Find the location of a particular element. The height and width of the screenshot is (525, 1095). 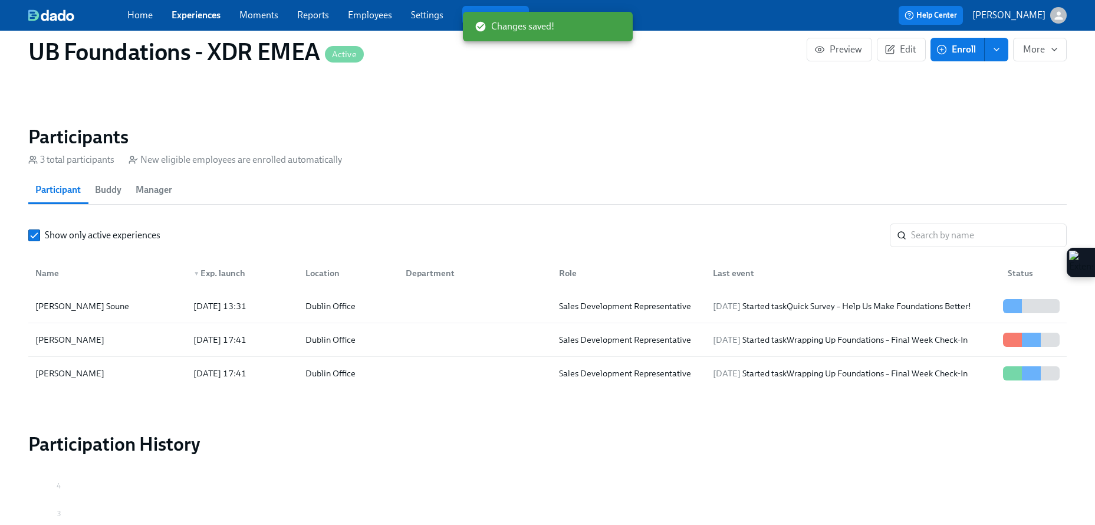

a: Home is located at coordinates (140, 15).